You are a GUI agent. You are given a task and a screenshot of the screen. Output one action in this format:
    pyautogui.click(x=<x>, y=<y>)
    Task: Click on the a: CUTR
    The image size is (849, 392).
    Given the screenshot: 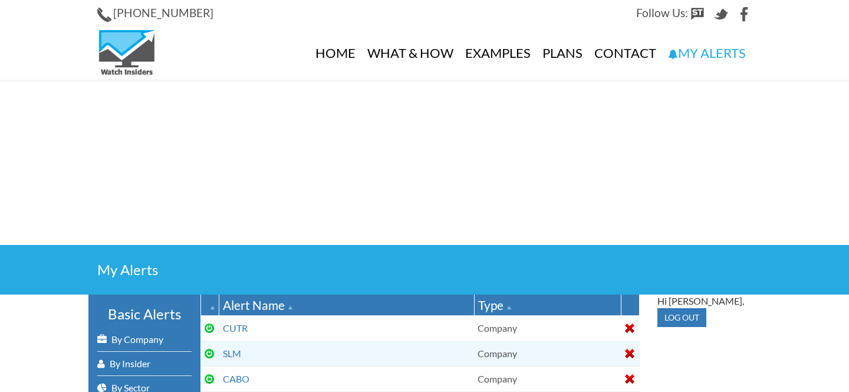 What is the action you would take?
    pyautogui.click(x=235, y=327)
    